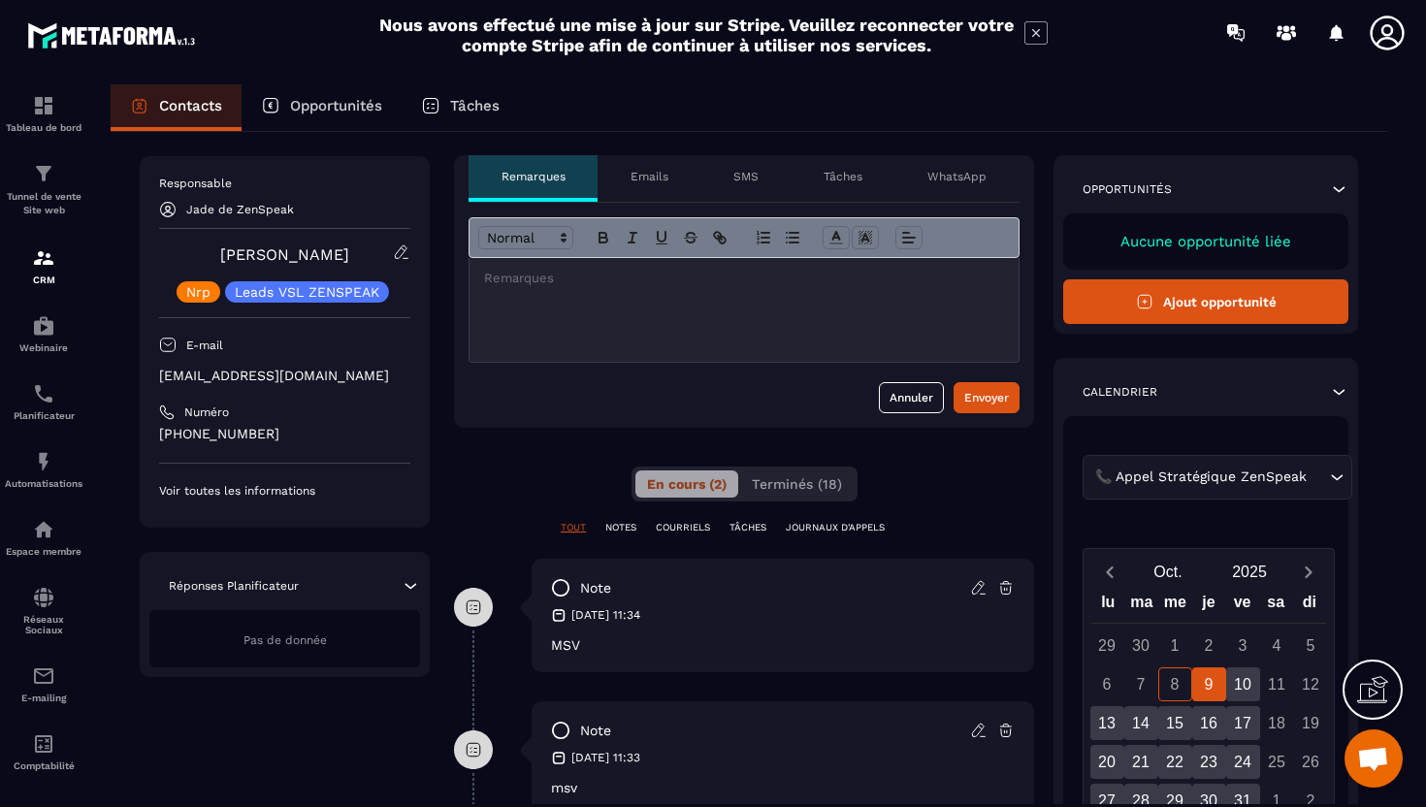 This screenshot has width=1426, height=807. I want to click on div: 11, so click(1276, 684).